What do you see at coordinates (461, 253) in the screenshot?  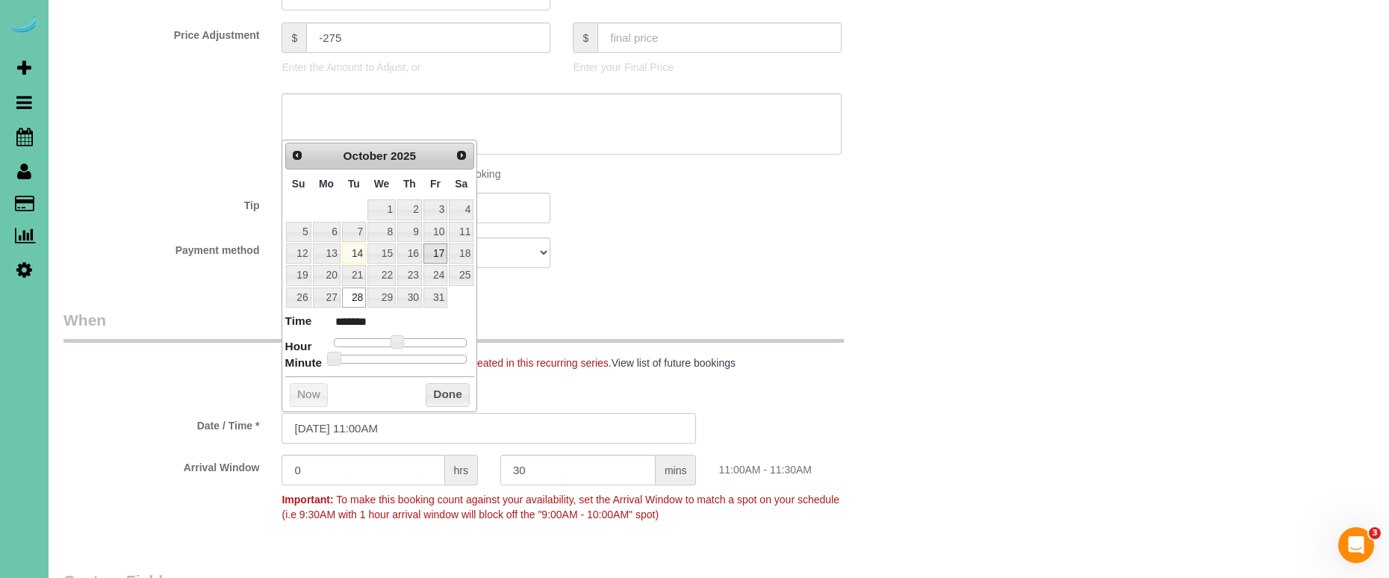 I see `a: 18` at bounding box center [461, 253].